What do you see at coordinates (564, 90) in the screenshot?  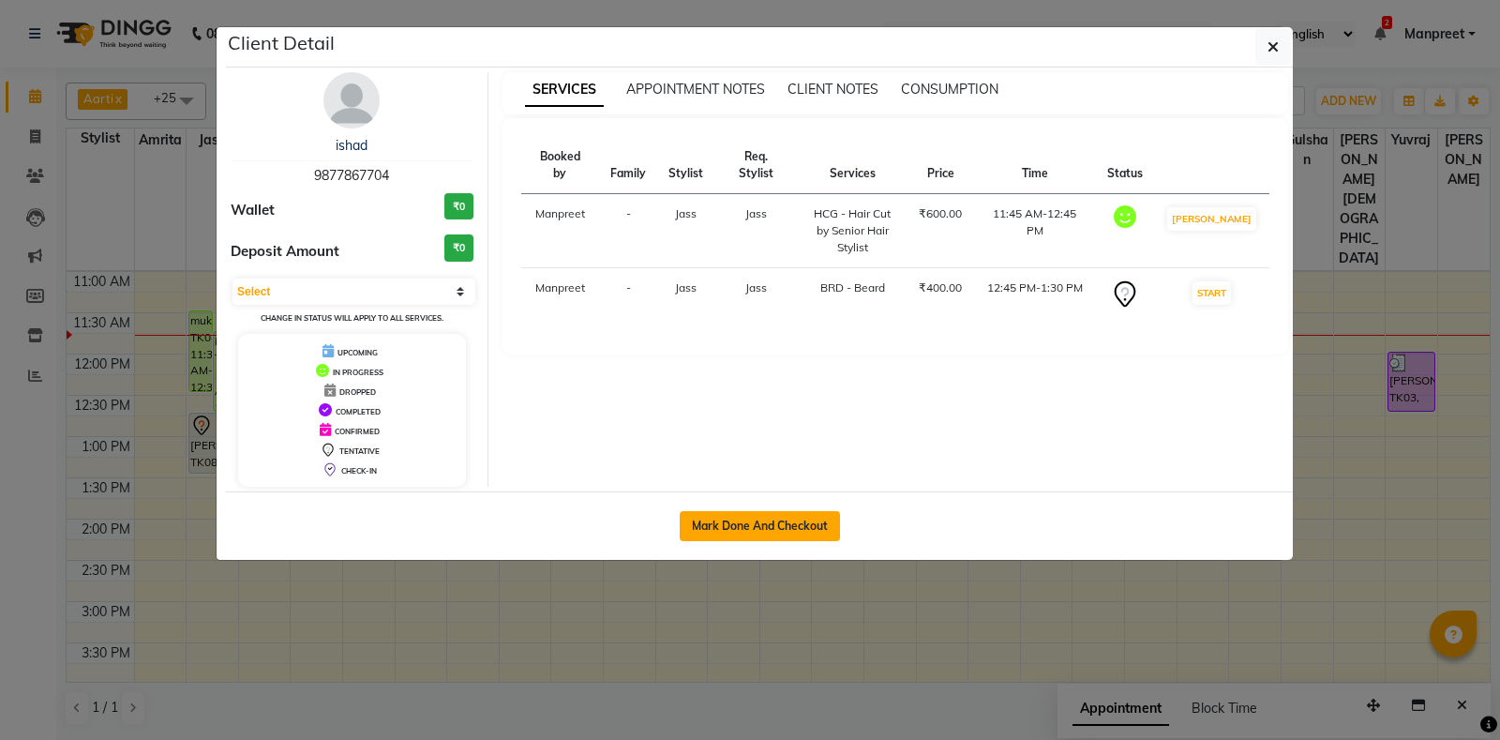 I see `span: SERVICES` at bounding box center [564, 90].